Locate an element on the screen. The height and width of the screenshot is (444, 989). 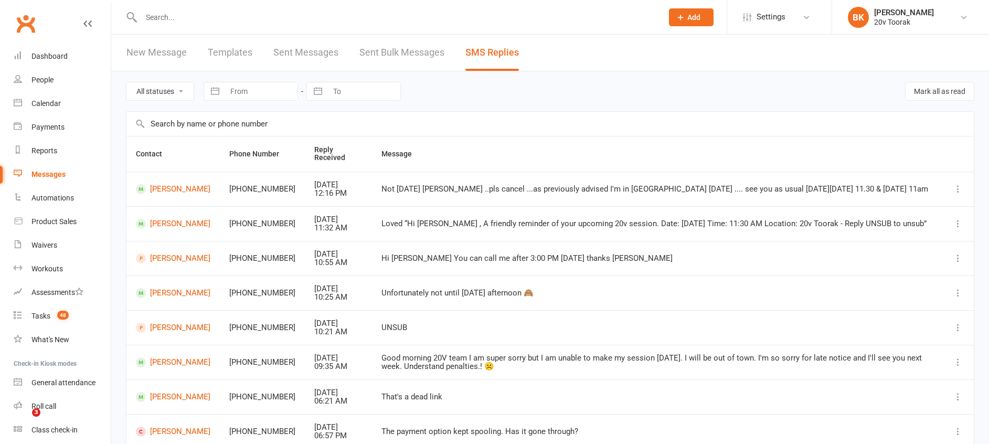
div: Workouts is located at coordinates (47, 269).